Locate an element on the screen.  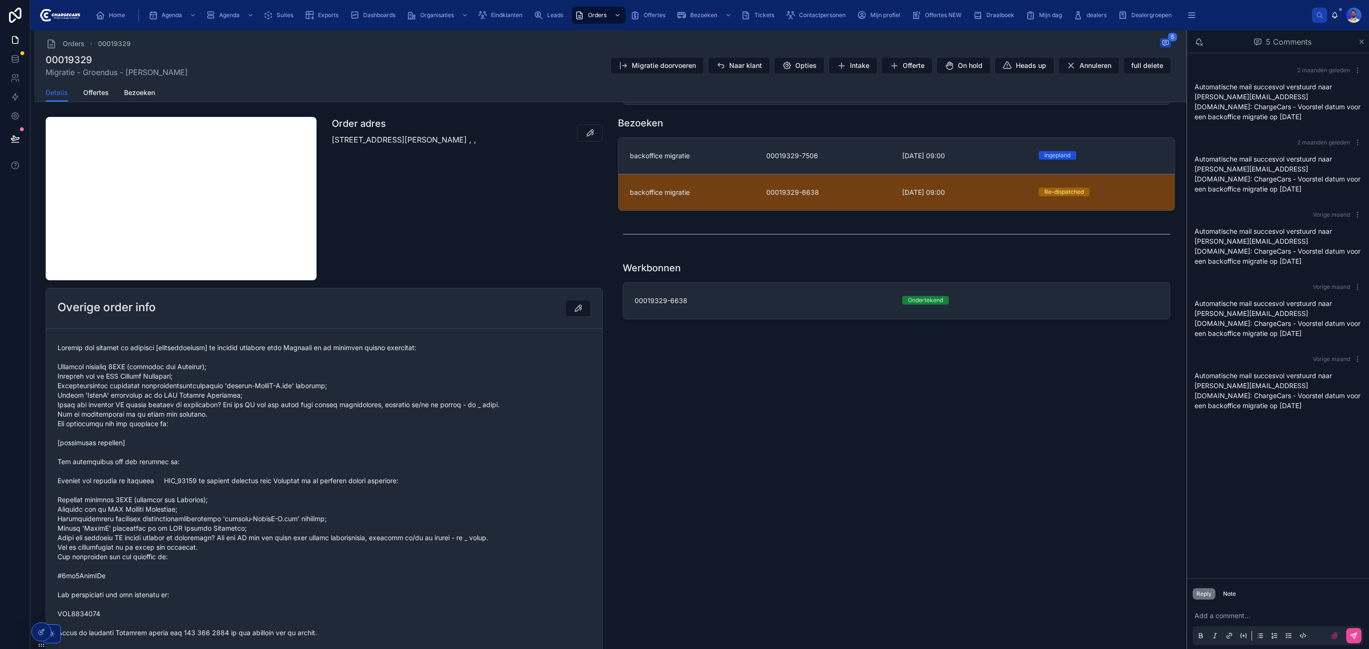
button: full delete is located at coordinates (1147, 66).